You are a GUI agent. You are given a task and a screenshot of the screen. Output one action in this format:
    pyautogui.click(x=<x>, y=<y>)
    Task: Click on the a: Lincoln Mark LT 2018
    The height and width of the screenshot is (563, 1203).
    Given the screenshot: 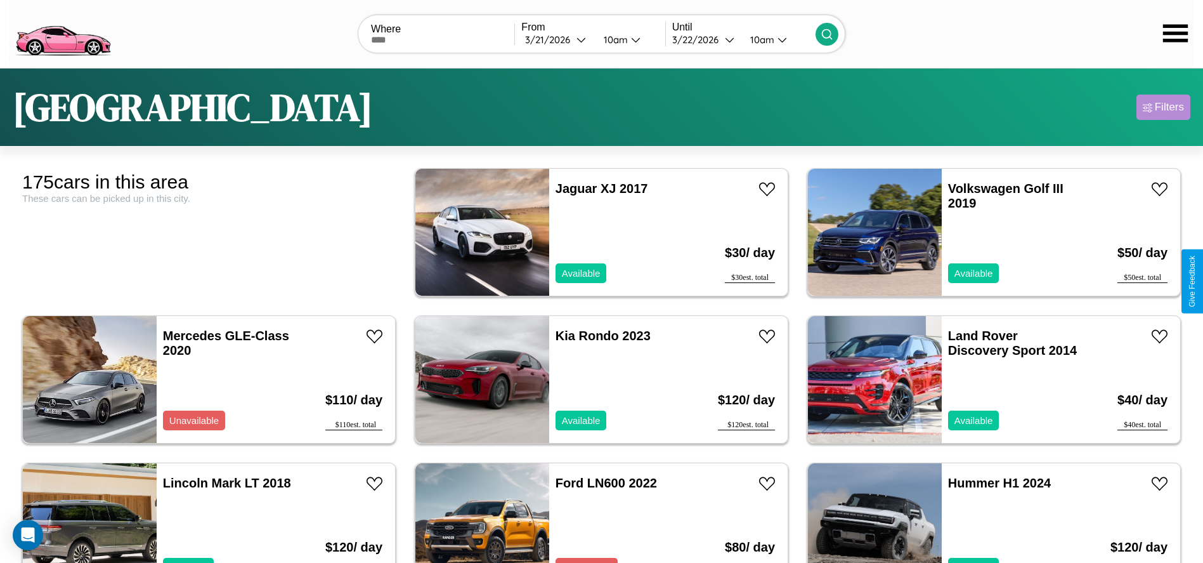 What is the action you would take?
    pyautogui.click(x=227, y=483)
    